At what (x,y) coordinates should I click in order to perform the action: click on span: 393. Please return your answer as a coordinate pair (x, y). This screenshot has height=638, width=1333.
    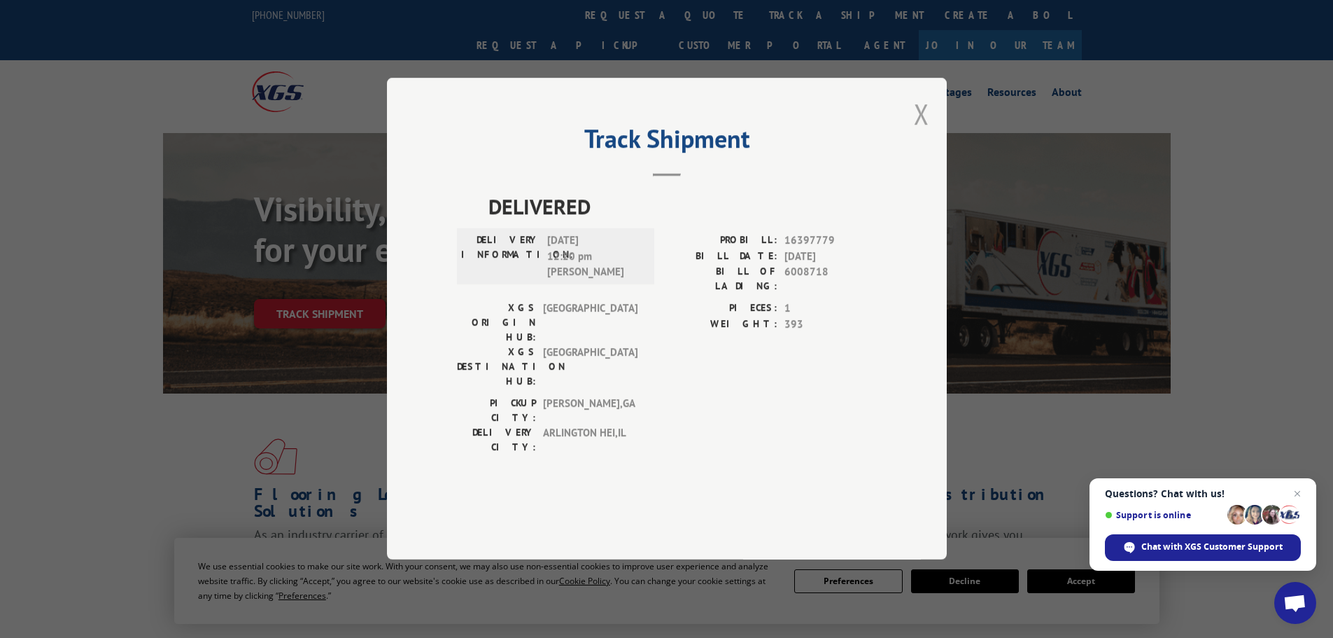
    Looking at the image, I should click on (831, 324).